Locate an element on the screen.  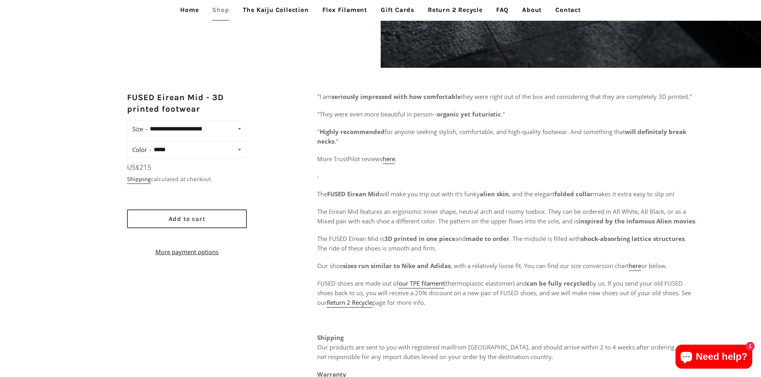
div: calculated at checkout. is located at coordinates (187, 179).